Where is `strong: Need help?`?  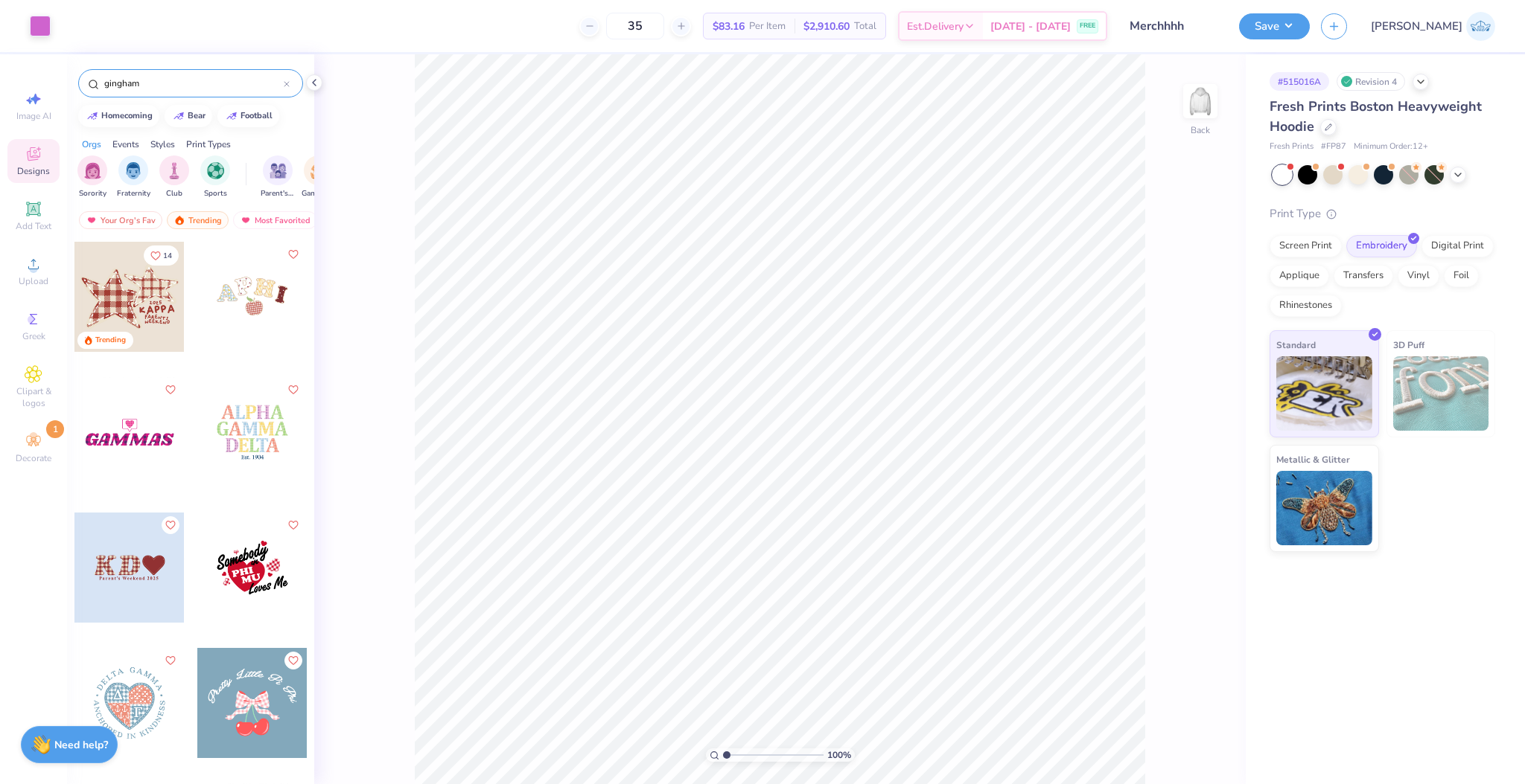 strong: Need help? is located at coordinates (81, 745).